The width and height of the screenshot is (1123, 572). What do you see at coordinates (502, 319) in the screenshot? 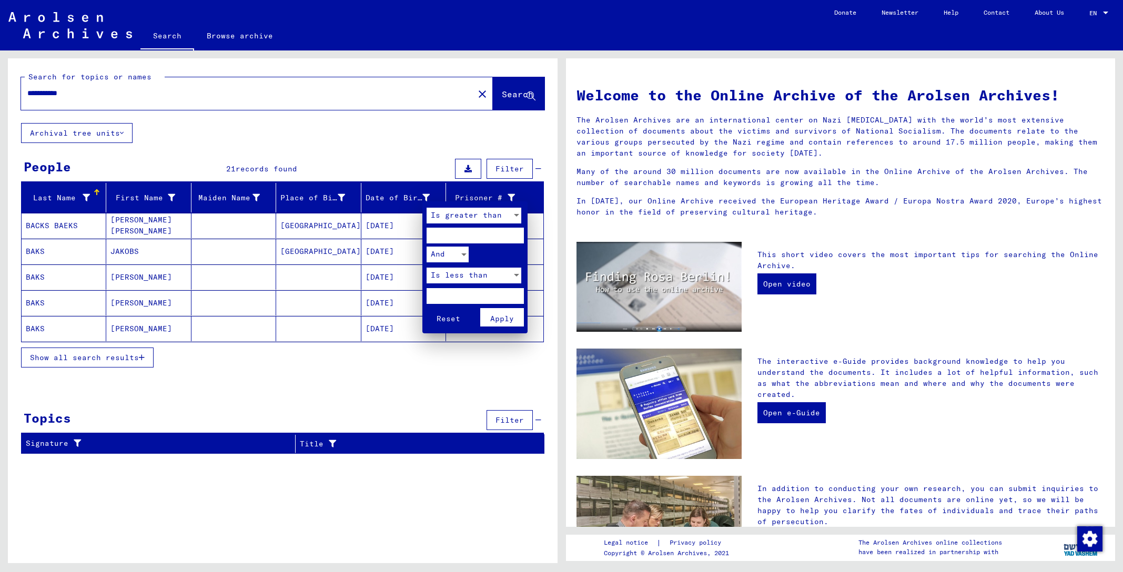
I see `span: Apply` at bounding box center [502, 319].